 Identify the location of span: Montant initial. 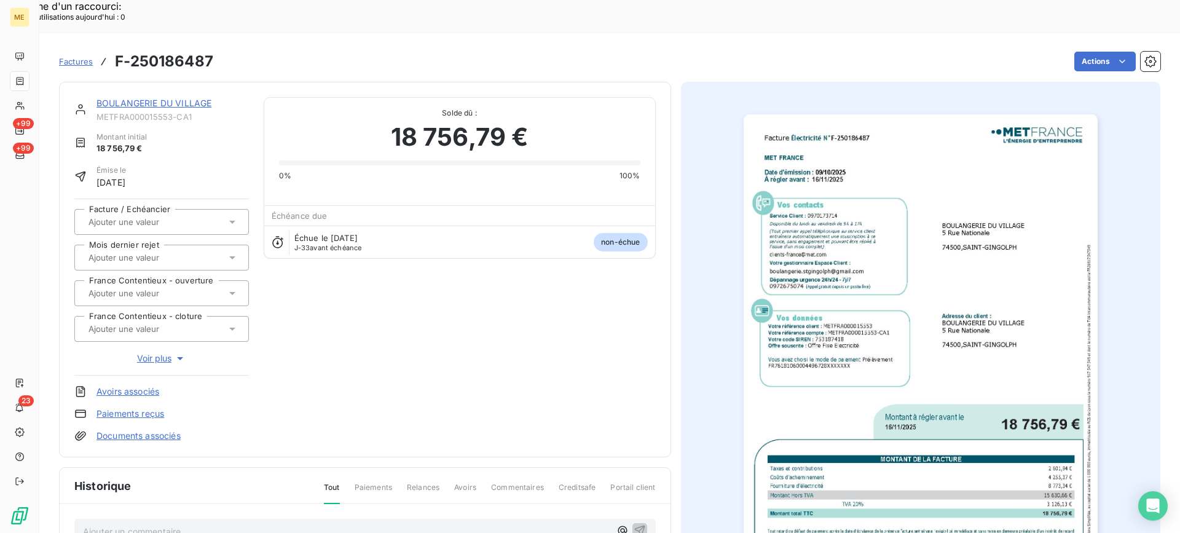
(122, 137).